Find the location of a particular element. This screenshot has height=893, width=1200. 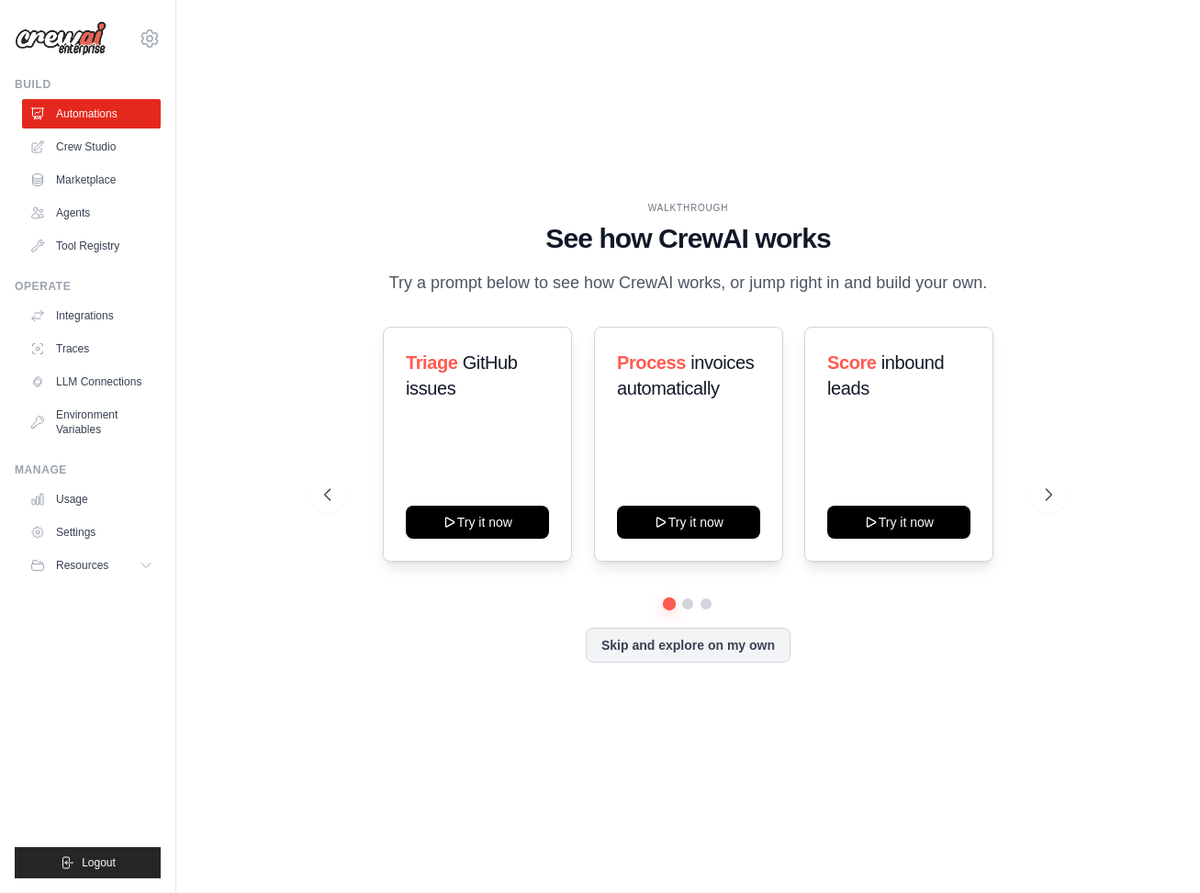

span: Triage is located at coordinates (431, 363).